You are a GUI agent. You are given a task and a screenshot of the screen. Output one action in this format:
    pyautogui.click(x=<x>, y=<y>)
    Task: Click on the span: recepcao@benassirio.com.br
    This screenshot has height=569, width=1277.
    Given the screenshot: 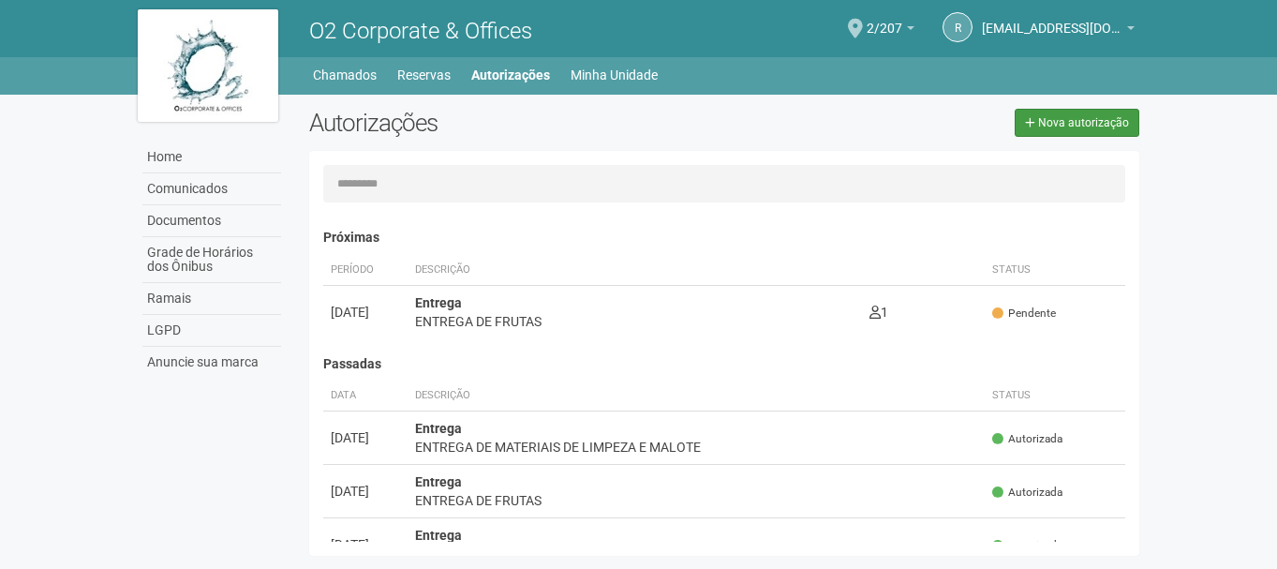 What is the action you would take?
    pyautogui.click(x=1052, y=19)
    